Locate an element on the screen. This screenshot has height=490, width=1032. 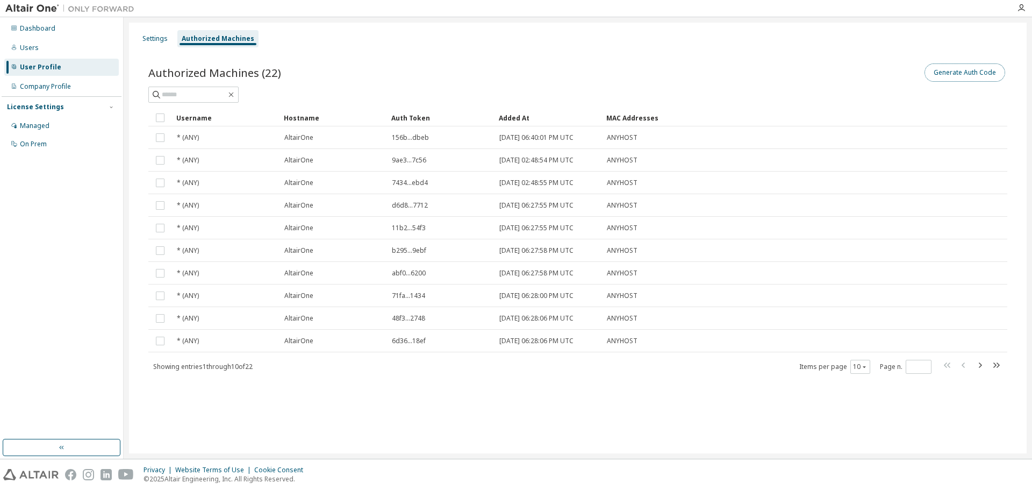
div: Website Terms of Use is located at coordinates (214, 470).